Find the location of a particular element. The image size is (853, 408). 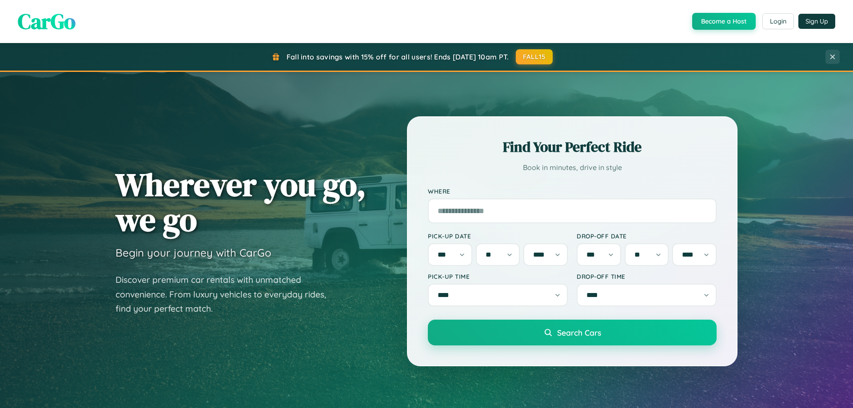

p: Discover premium car rentals with unmatched convenience. From luxury vehicles to everyday rides, ... is located at coordinates (227, 295).